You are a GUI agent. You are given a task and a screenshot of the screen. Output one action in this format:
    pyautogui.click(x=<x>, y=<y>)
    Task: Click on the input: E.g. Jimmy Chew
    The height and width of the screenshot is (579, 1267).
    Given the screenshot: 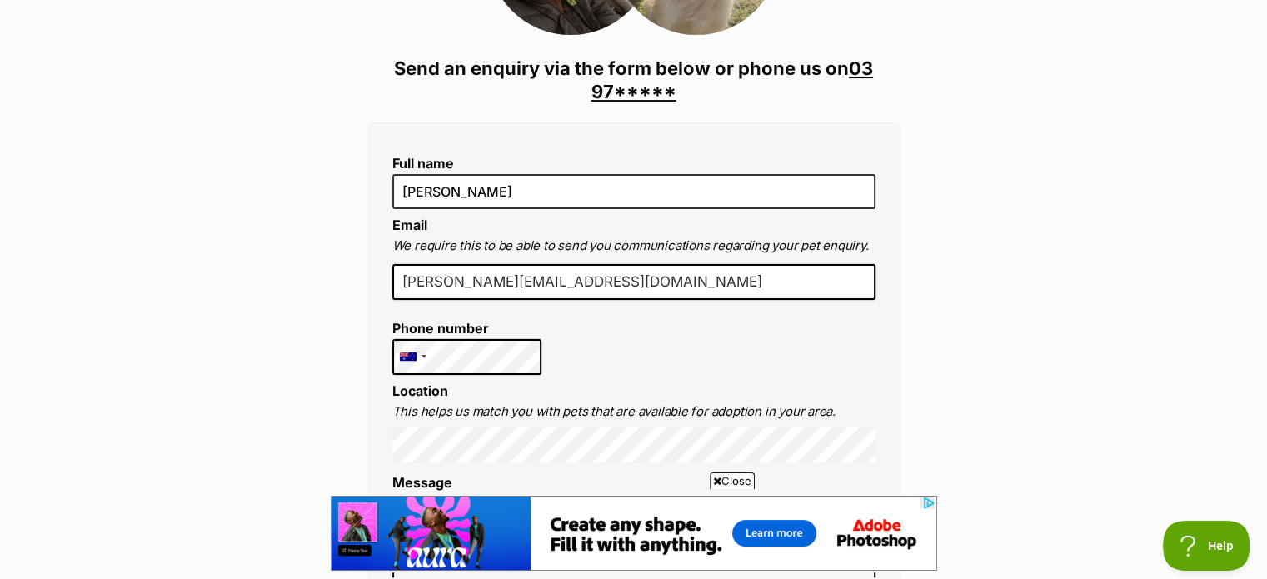 What is the action you would take?
    pyautogui.click(x=634, y=192)
    